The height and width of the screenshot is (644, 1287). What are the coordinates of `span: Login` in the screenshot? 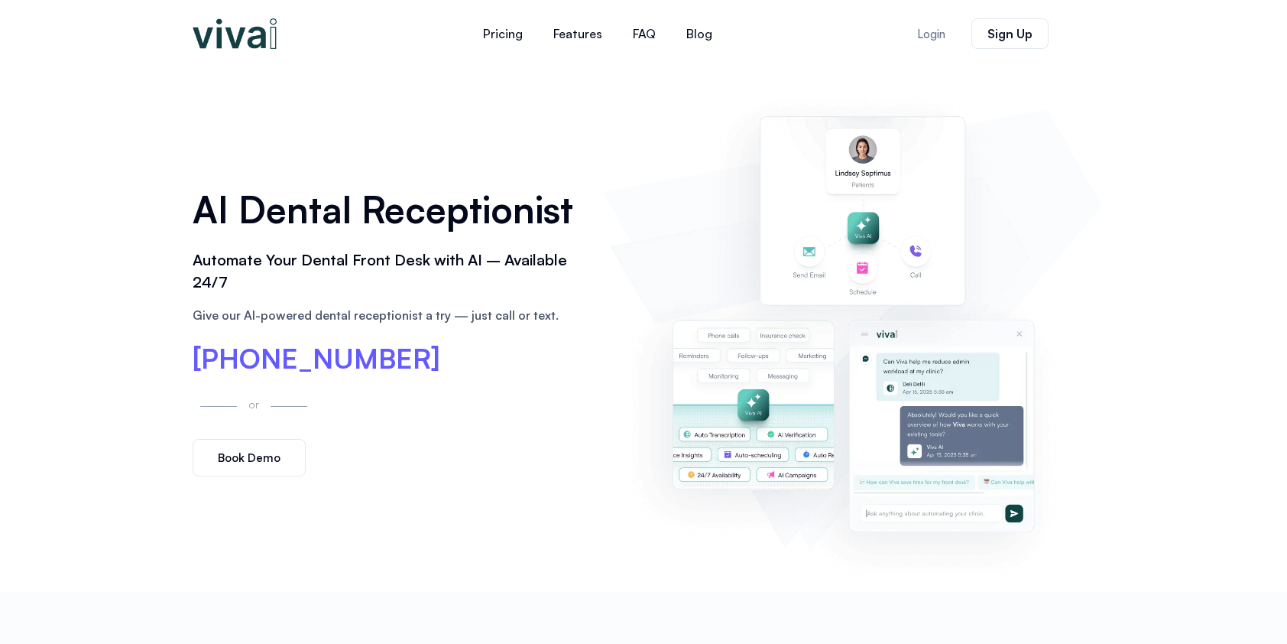 It's located at (931, 34).